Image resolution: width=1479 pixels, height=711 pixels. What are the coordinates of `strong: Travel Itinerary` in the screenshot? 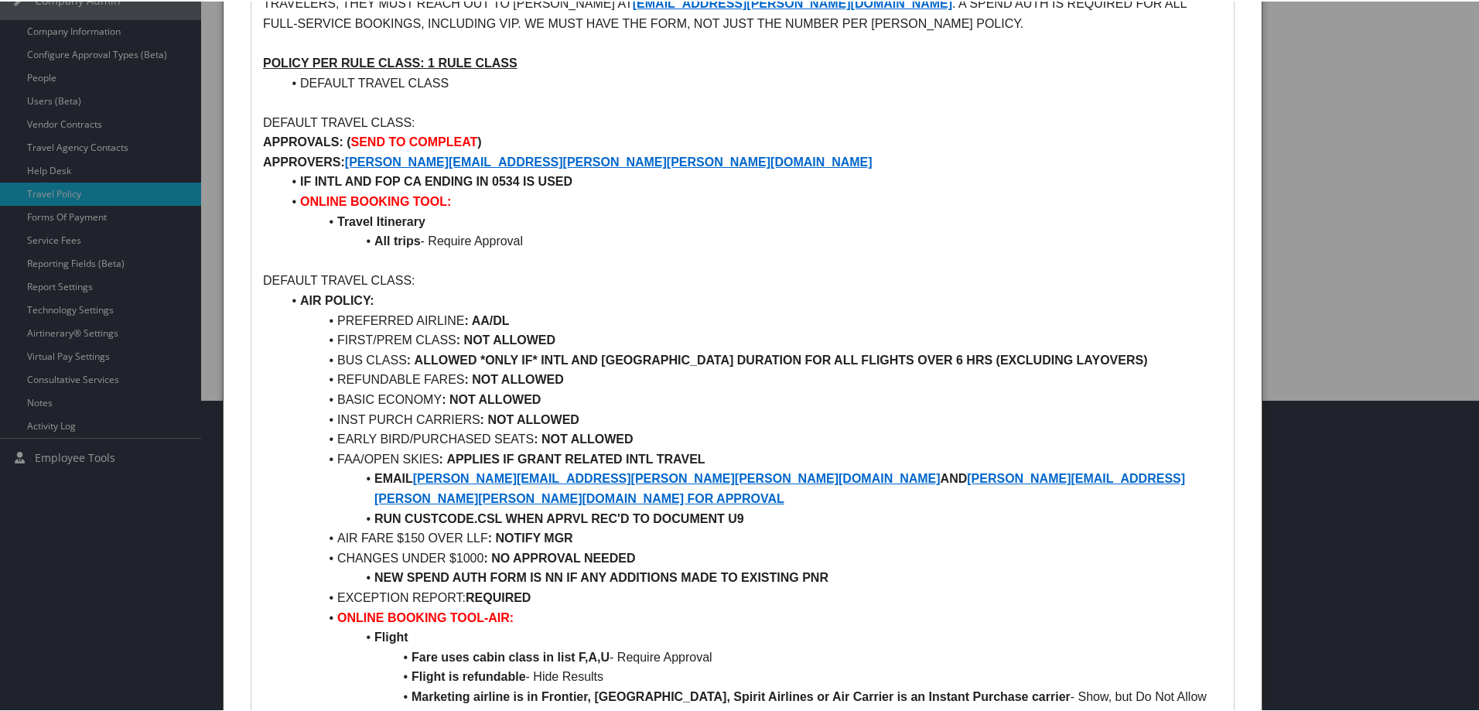 It's located at (381, 220).